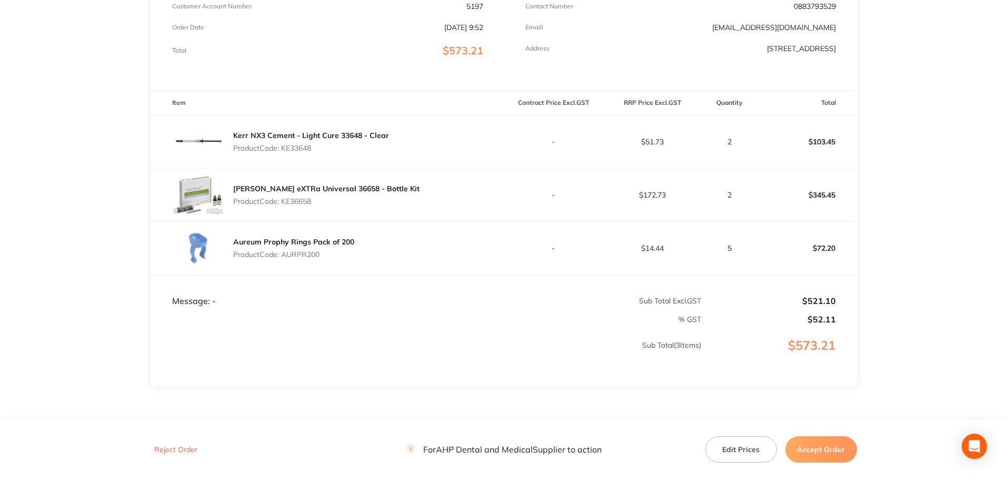 The image size is (1008, 480). What do you see at coordinates (730, 248) in the screenshot?
I see `p: 5` at bounding box center [730, 248].